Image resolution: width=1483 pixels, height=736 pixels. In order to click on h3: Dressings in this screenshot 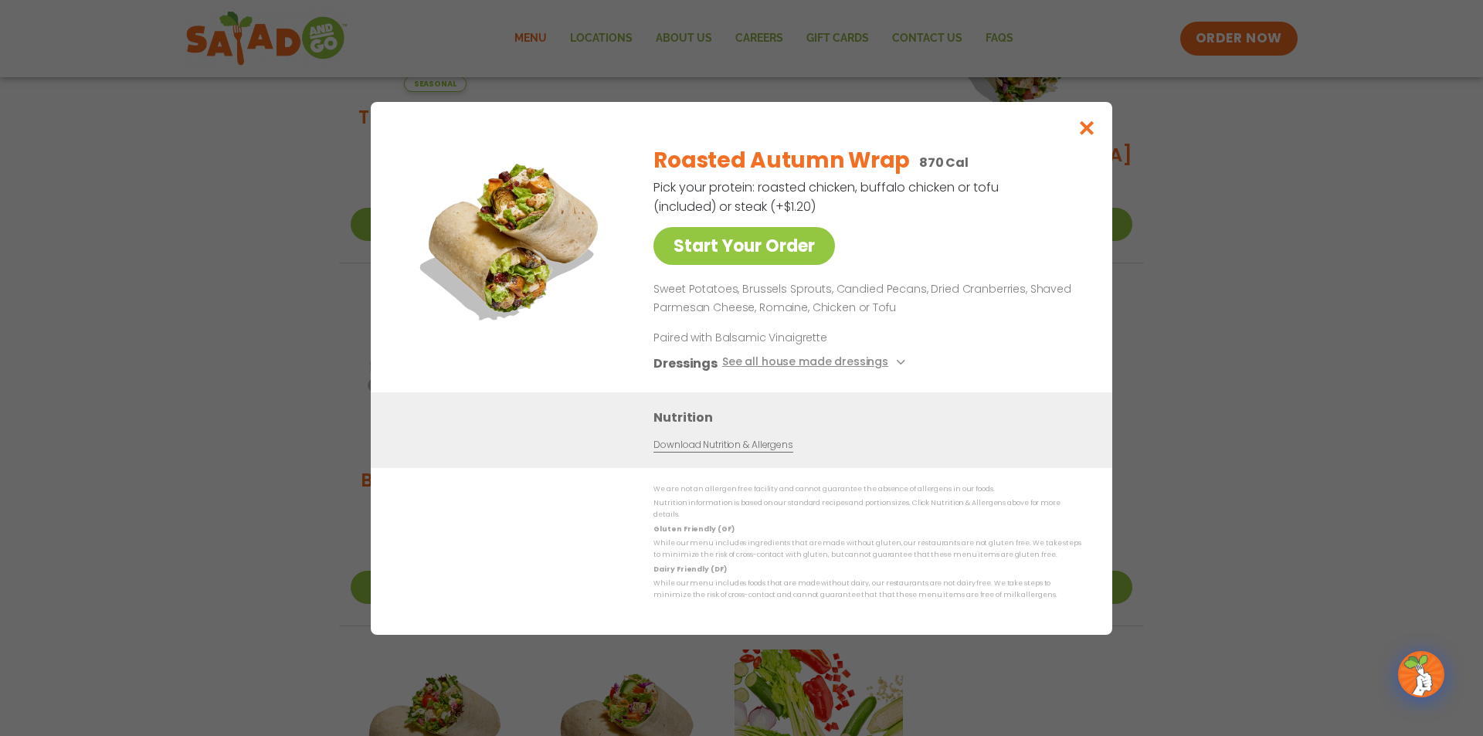, I will do `click(685, 362)`.